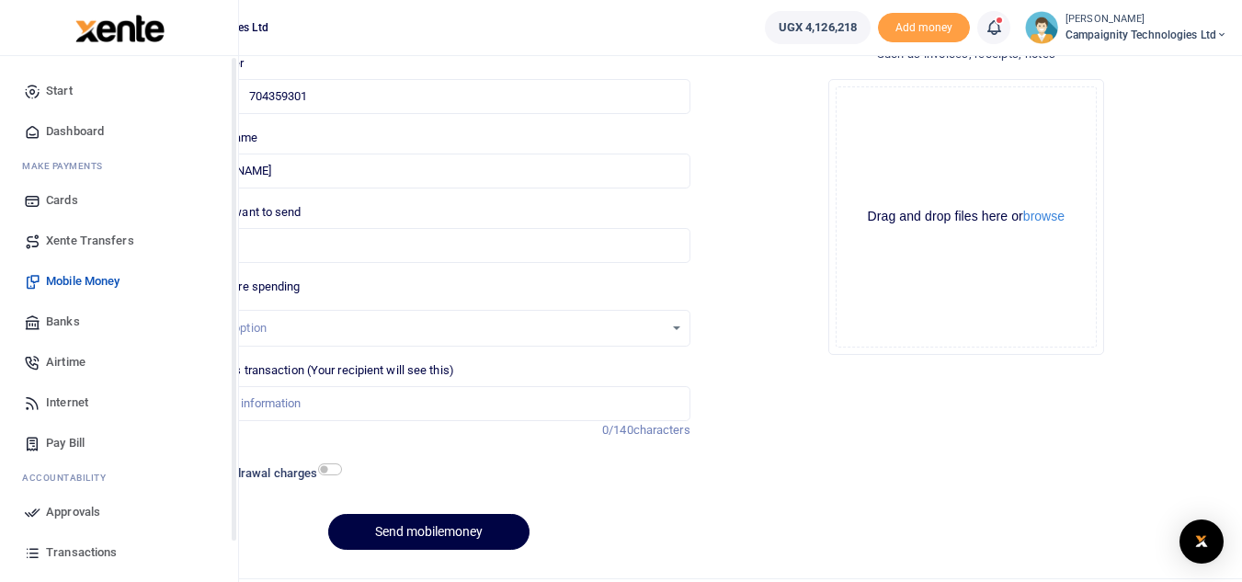 The width and height of the screenshot is (1242, 582). What do you see at coordinates (1042, 28) in the screenshot?
I see `img: profile-user` at bounding box center [1042, 28].